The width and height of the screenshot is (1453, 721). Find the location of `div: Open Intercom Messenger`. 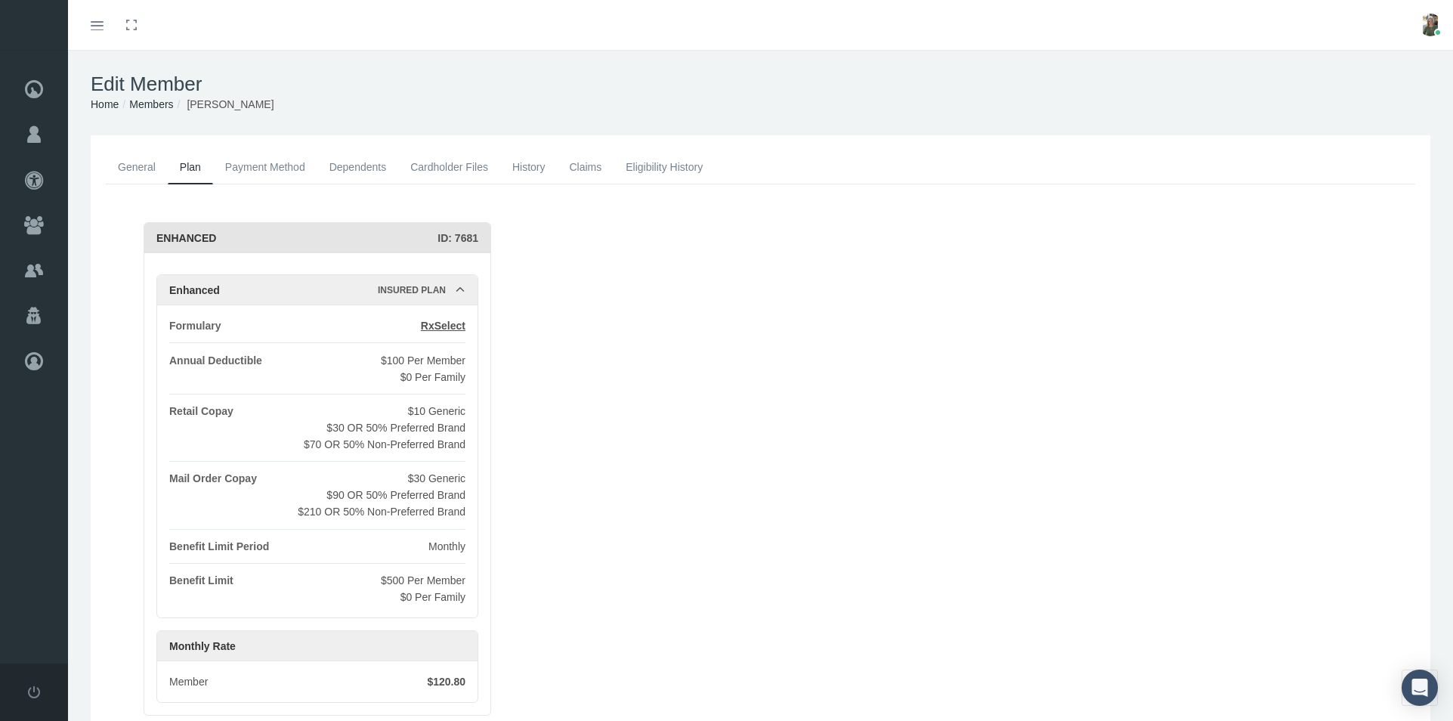

div: Open Intercom Messenger is located at coordinates (1420, 688).